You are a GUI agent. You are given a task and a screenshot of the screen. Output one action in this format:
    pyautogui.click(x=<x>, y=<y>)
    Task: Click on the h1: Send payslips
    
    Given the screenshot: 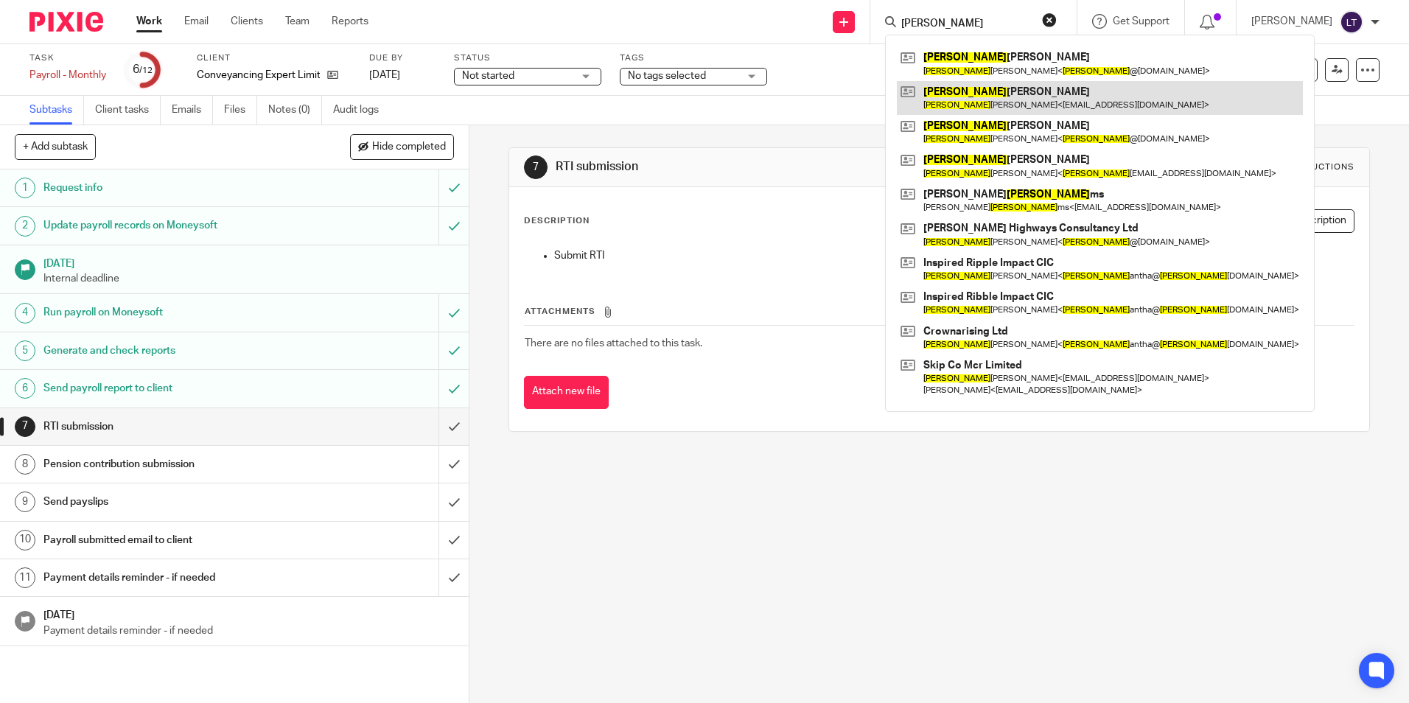 What is the action you would take?
    pyautogui.click(x=170, y=502)
    